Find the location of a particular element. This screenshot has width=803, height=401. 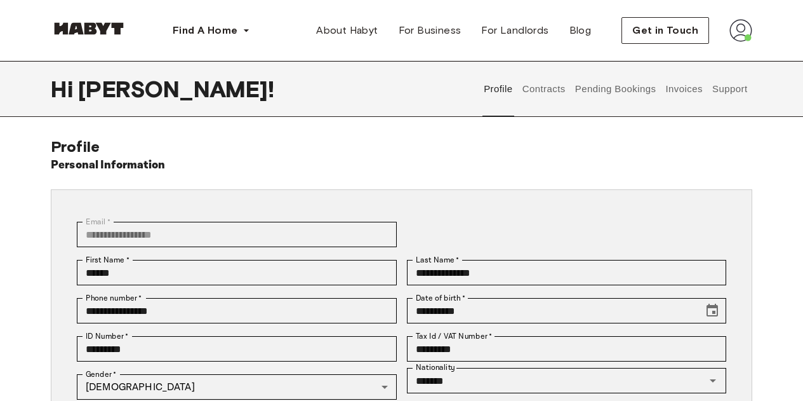

label: Last Name is located at coordinates (438, 260).